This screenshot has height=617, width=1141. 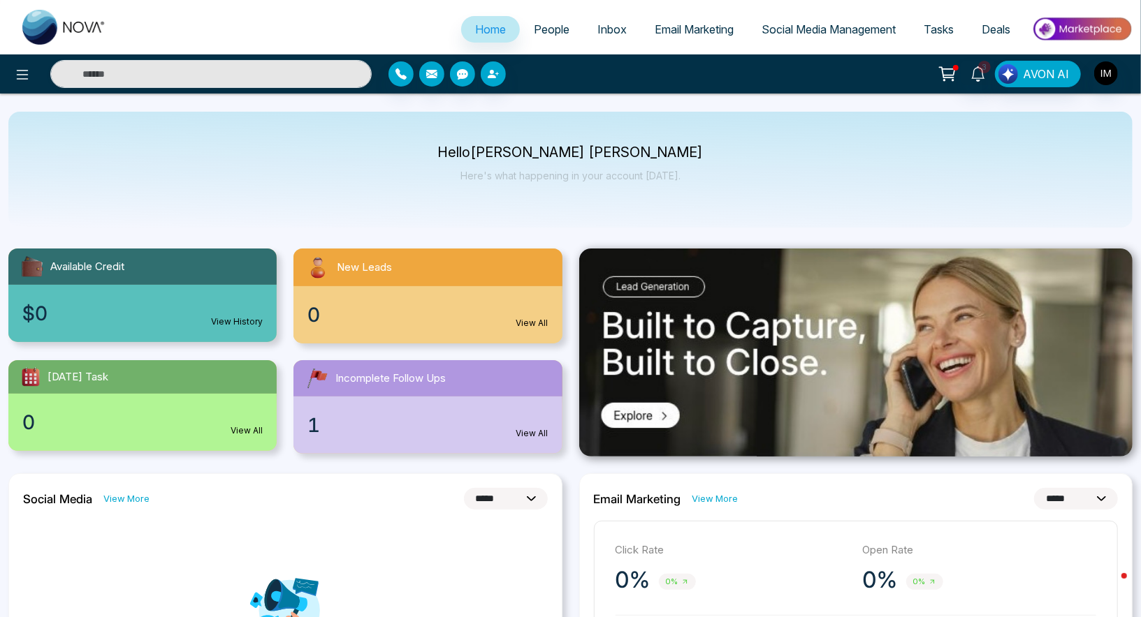 What do you see at coordinates (318, 268) in the screenshot?
I see `img: newLeads.svg` at bounding box center [318, 268].